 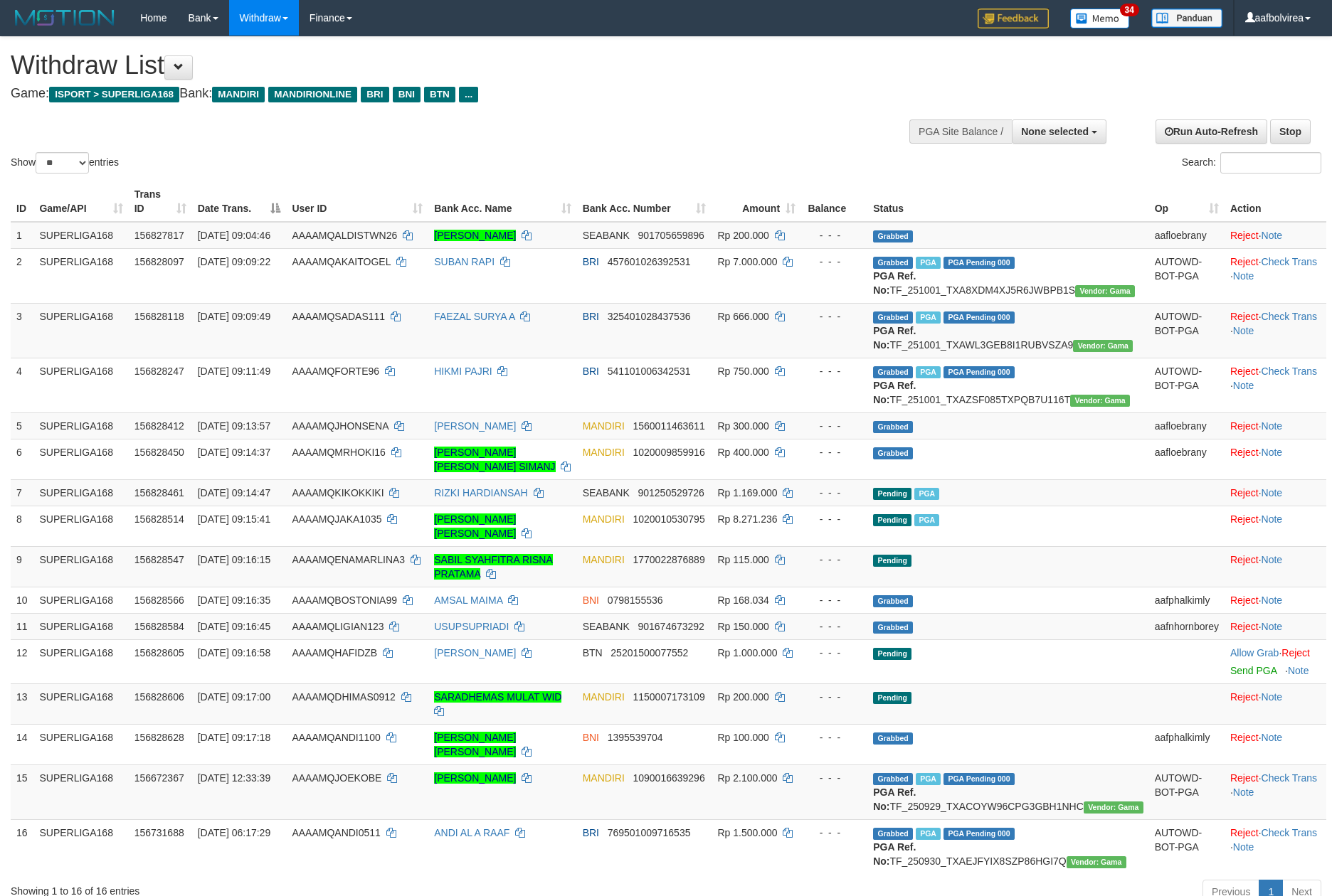 I want to click on span: Rp 100.000, so click(x=743, y=738).